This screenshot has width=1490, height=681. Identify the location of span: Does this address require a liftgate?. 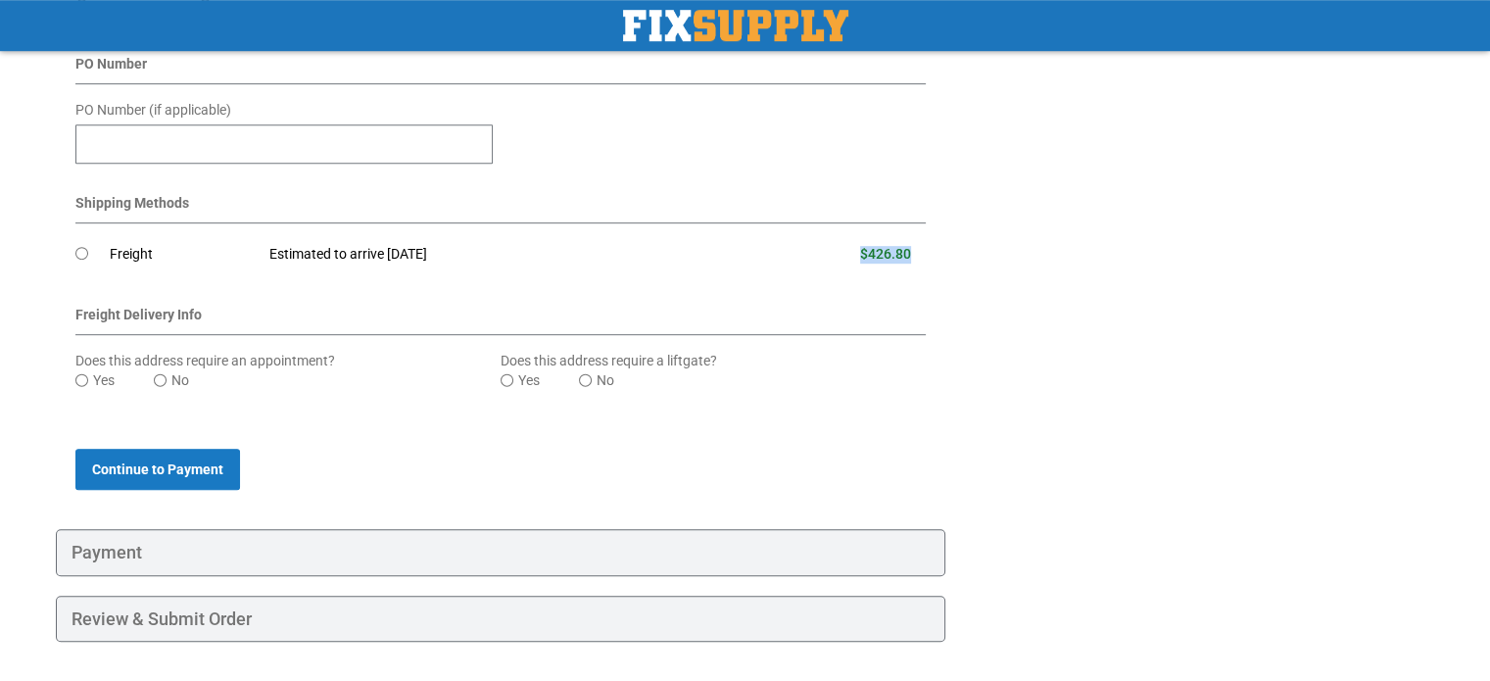
(608, 361).